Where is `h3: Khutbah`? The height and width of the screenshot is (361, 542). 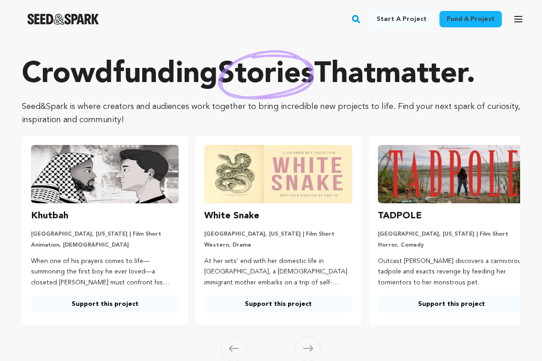
h3: Khutbah is located at coordinates (50, 216).